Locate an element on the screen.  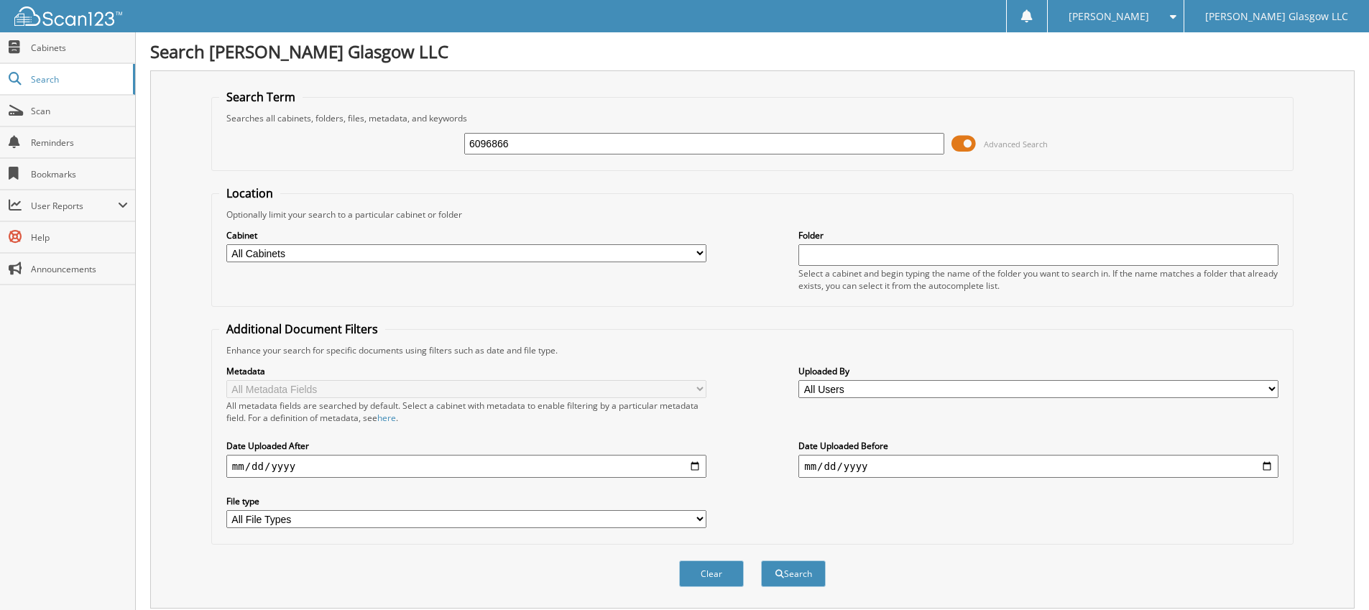
span: Help is located at coordinates (79, 237).